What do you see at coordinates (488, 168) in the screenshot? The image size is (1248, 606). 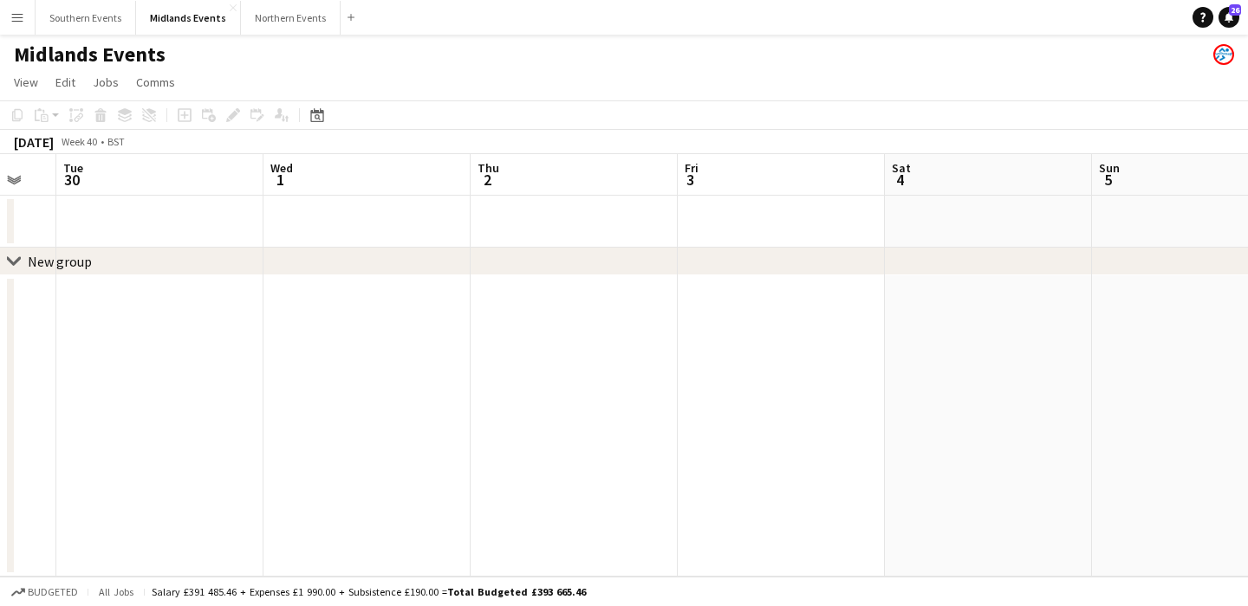 I see `span: Thu` at bounding box center [488, 168].